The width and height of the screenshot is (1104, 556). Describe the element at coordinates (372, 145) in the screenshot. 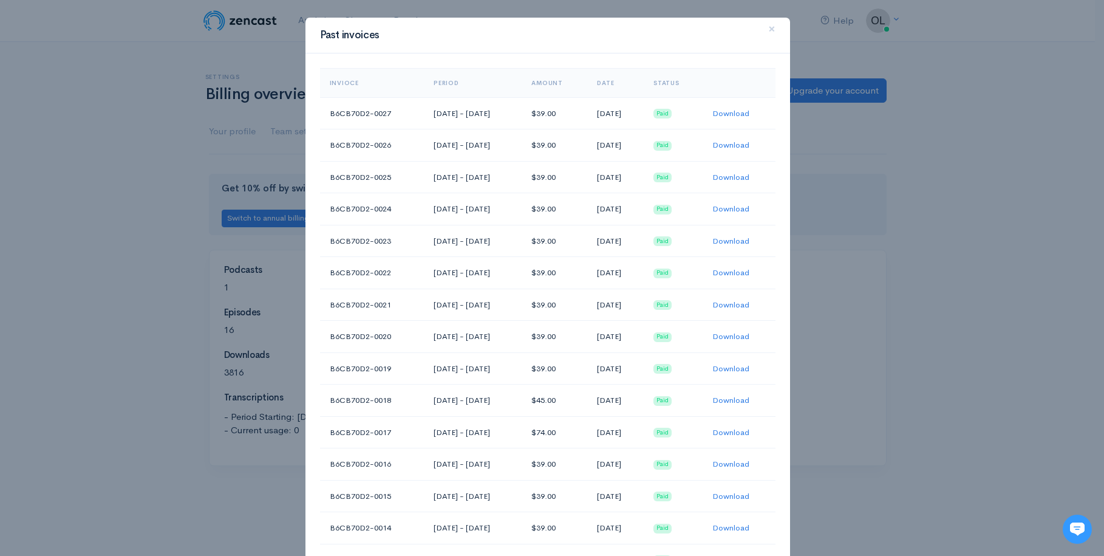

I see `td: B6CB70D2-0026` at that location.